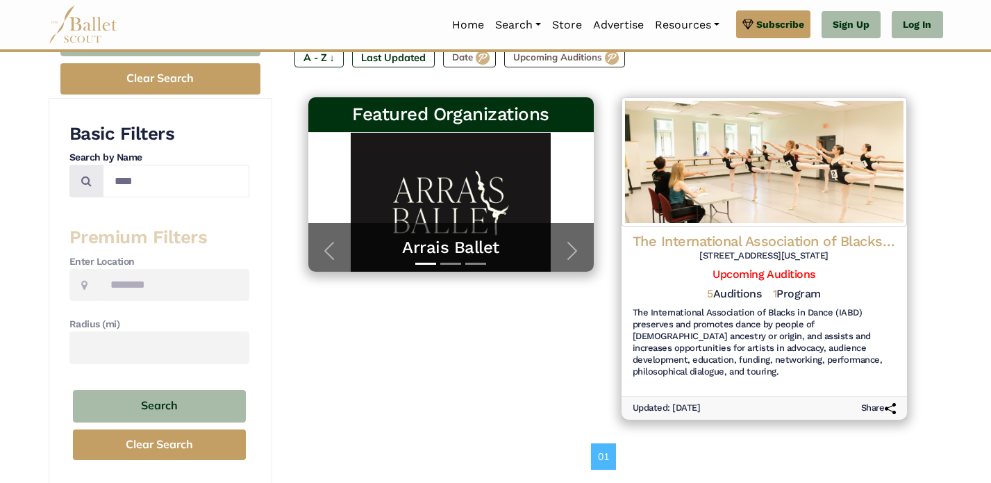  What do you see at coordinates (748, 24) in the screenshot?
I see `img: gem.svg` at bounding box center [748, 24].